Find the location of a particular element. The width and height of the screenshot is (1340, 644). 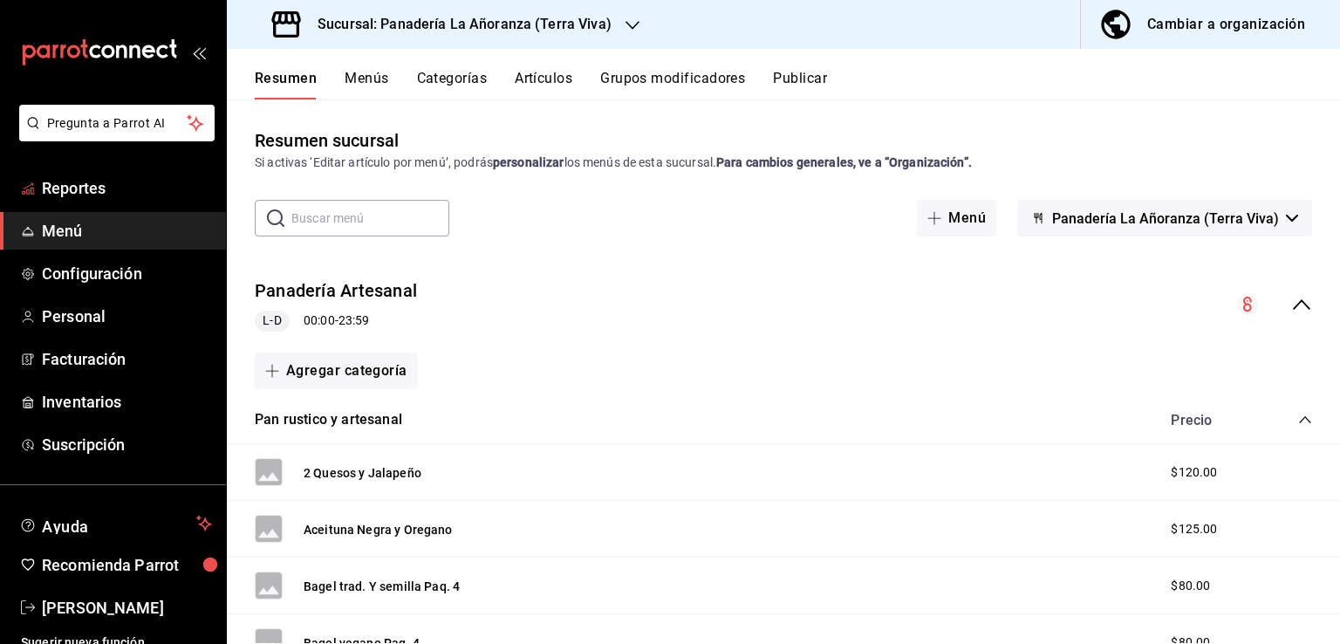

span: Panadería La Añoranza (Terra Viva) is located at coordinates (1166, 218).